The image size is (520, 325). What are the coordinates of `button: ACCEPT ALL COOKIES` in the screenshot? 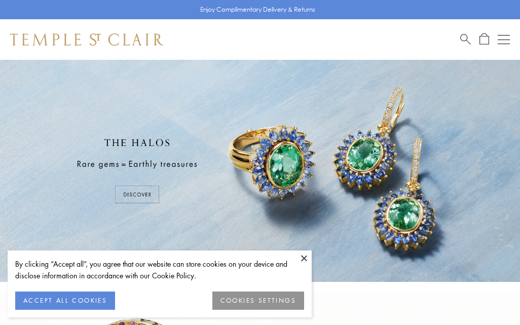 It's located at (65, 301).